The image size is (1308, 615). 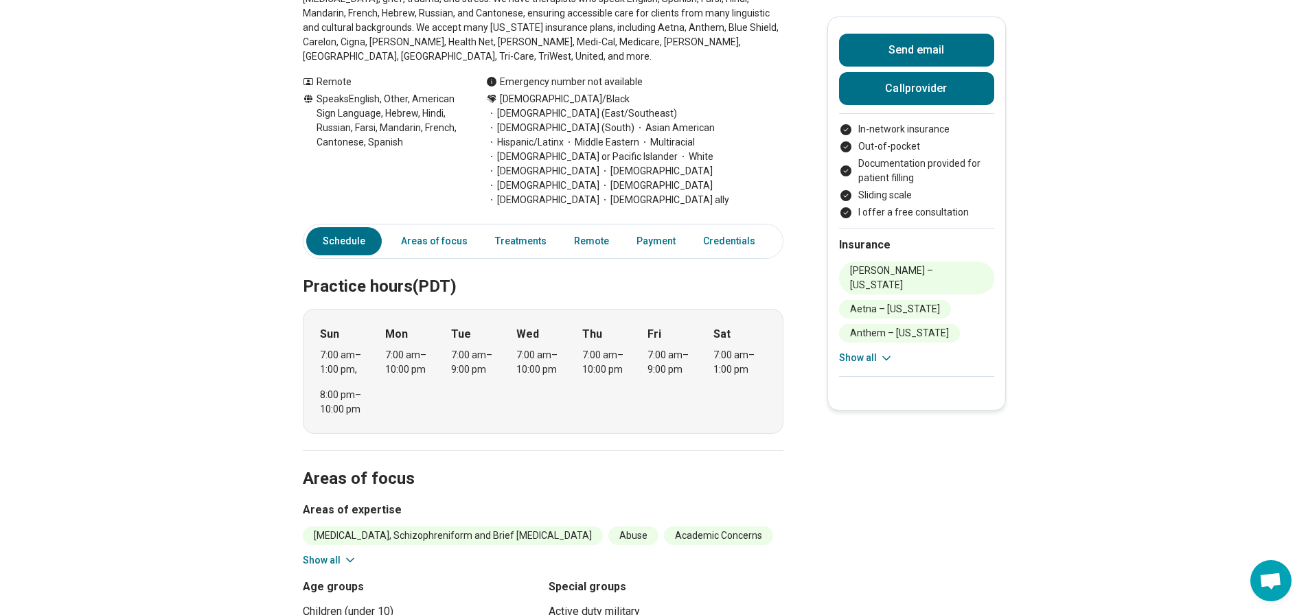 I want to click on strong: Fri, so click(x=654, y=334).